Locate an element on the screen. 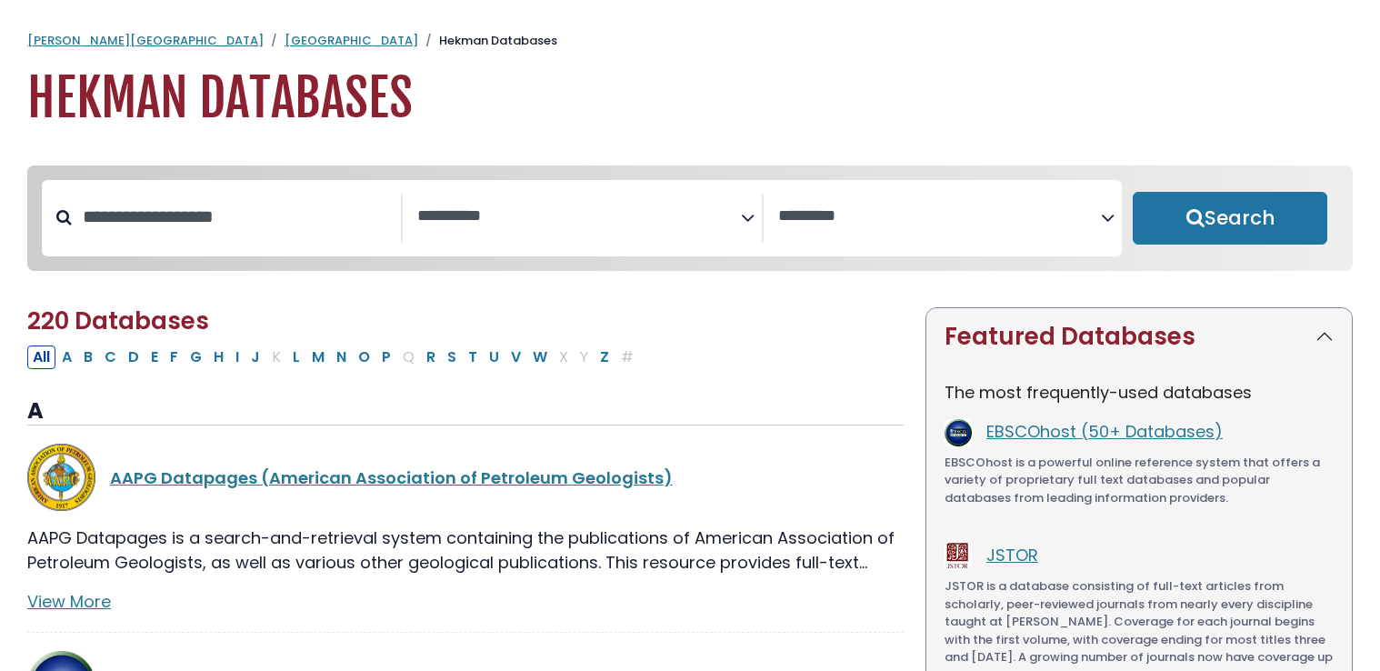 This screenshot has height=671, width=1380. button: Filter Results C is located at coordinates (110, 357).